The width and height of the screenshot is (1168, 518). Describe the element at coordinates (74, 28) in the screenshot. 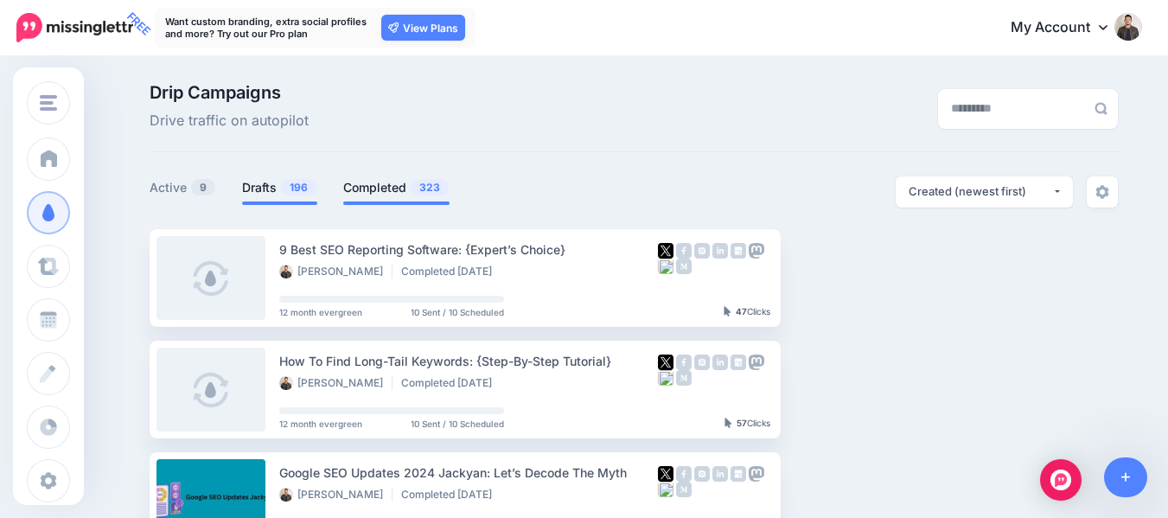

I see `img: Missinglettr` at that location.